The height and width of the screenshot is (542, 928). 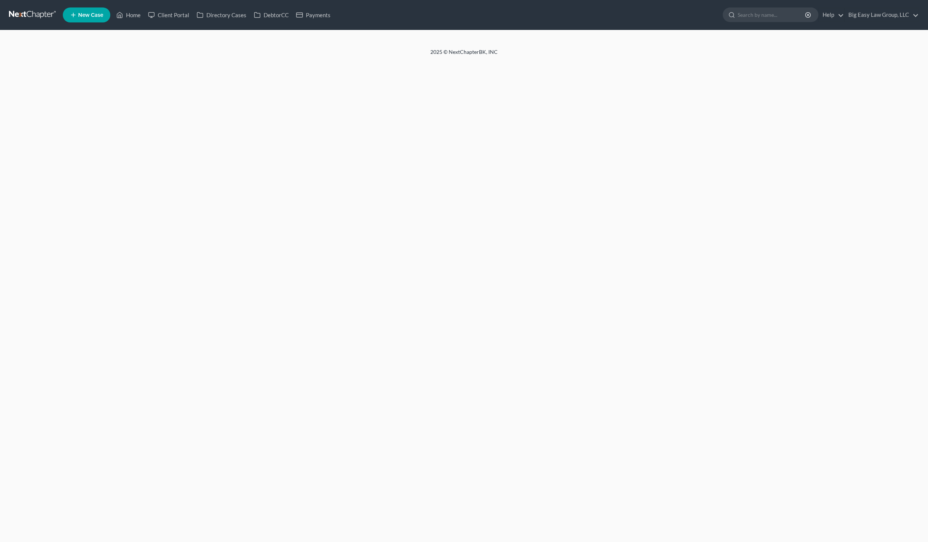 What do you see at coordinates (169, 15) in the screenshot?
I see `a: Client Portal` at bounding box center [169, 15].